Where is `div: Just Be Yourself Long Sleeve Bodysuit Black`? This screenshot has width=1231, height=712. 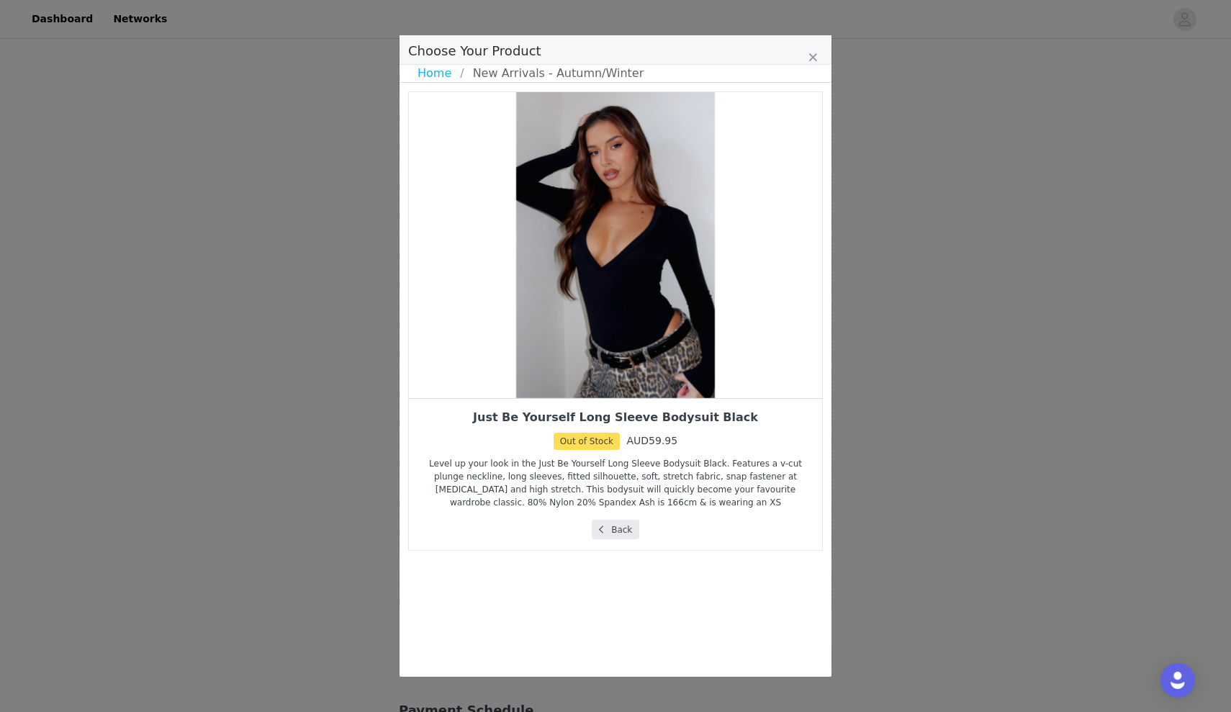 div: Just Be Yourself Long Sleeve Bodysuit Black is located at coordinates (616, 418).